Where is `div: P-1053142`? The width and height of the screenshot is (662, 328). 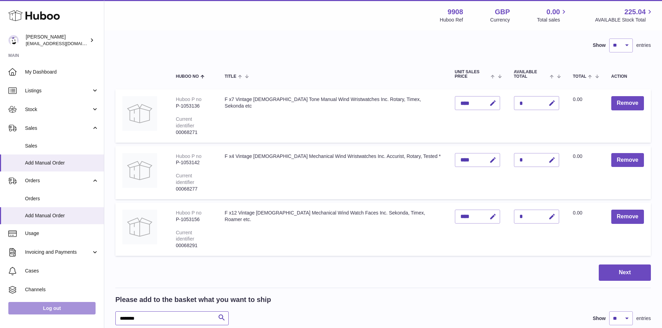 div: P-1053142 is located at coordinates (193, 163).